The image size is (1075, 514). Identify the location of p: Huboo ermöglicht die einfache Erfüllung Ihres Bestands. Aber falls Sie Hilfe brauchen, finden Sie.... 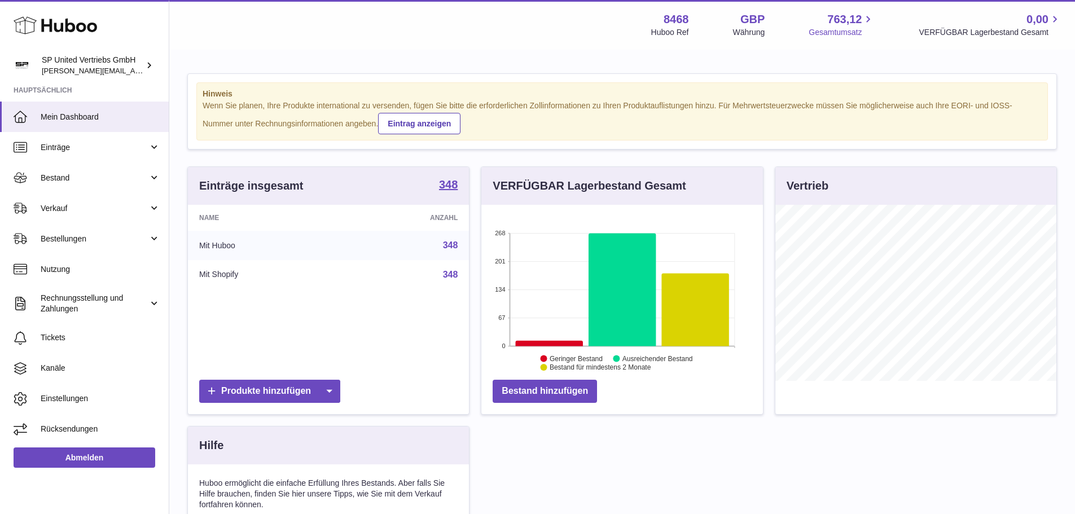
(328, 494).